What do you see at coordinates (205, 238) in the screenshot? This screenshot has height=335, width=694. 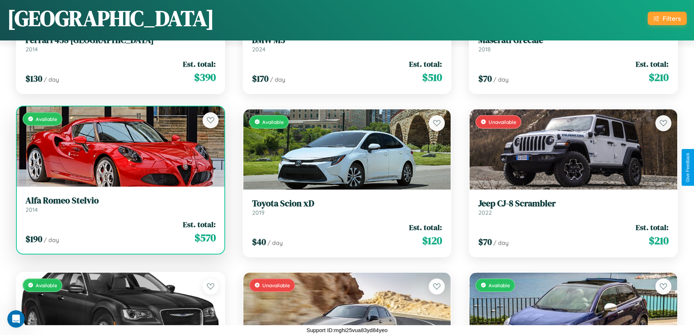 I see `span: $ 570` at bounding box center [205, 238].